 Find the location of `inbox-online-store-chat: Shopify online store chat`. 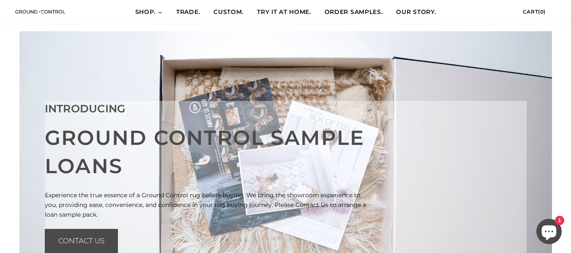

inbox-online-store-chat: Shopify online store chat is located at coordinates (549, 233).